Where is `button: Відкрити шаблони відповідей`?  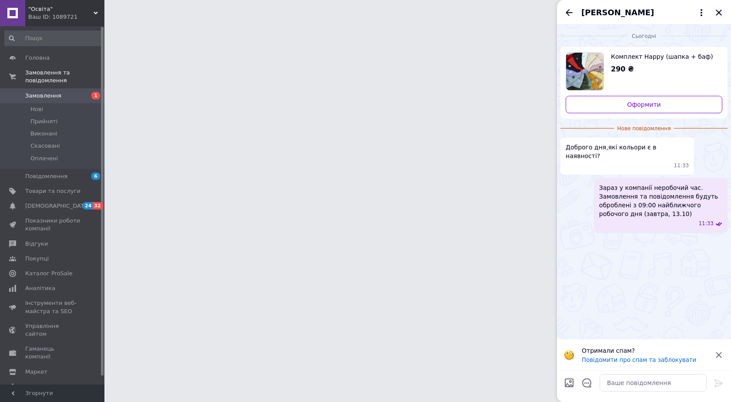
button: Відкрити шаблони відповідей is located at coordinates (587, 383).